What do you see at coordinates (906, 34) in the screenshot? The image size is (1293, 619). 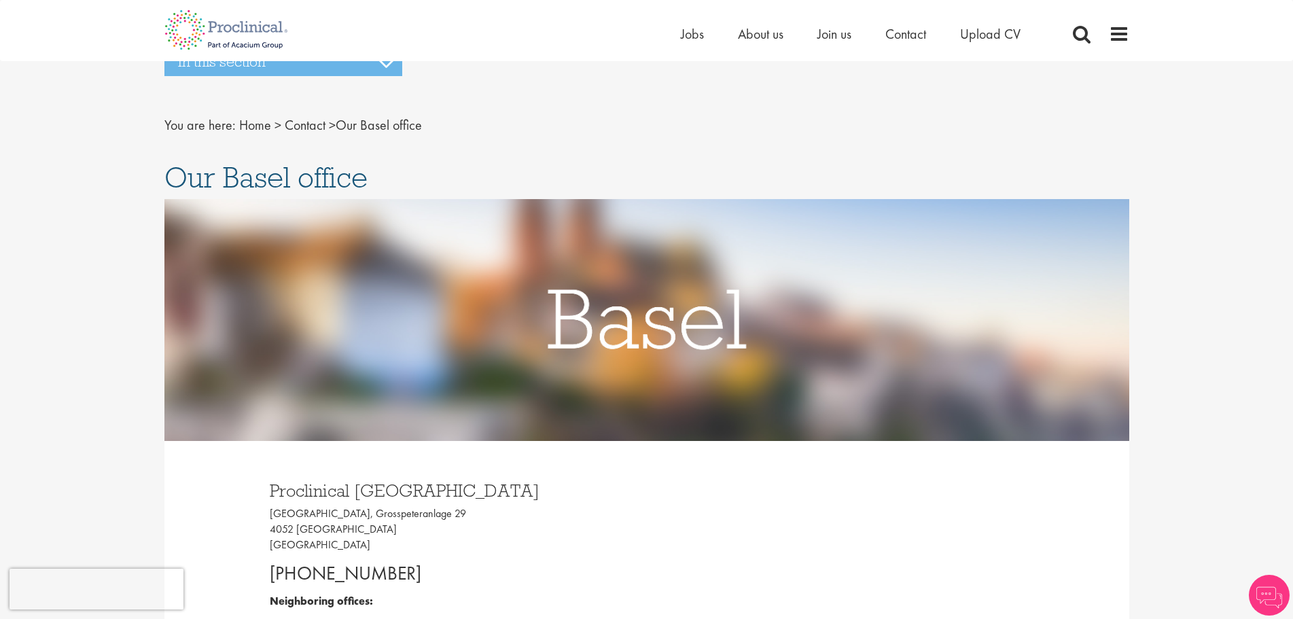 I see `a: Contact` at bounding box center [906, 34].